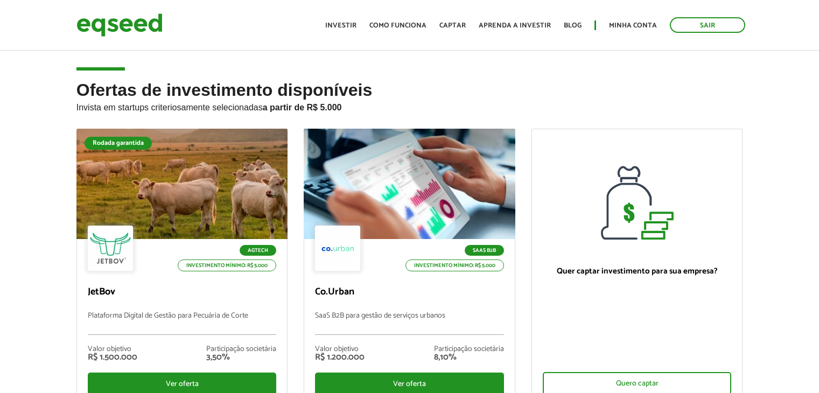 Image resolution: width=819 pixels, height=393 pixels. I want to click on p: Plataforma Digital de Gestão para Pecuária de Corte, so click(182, 323).